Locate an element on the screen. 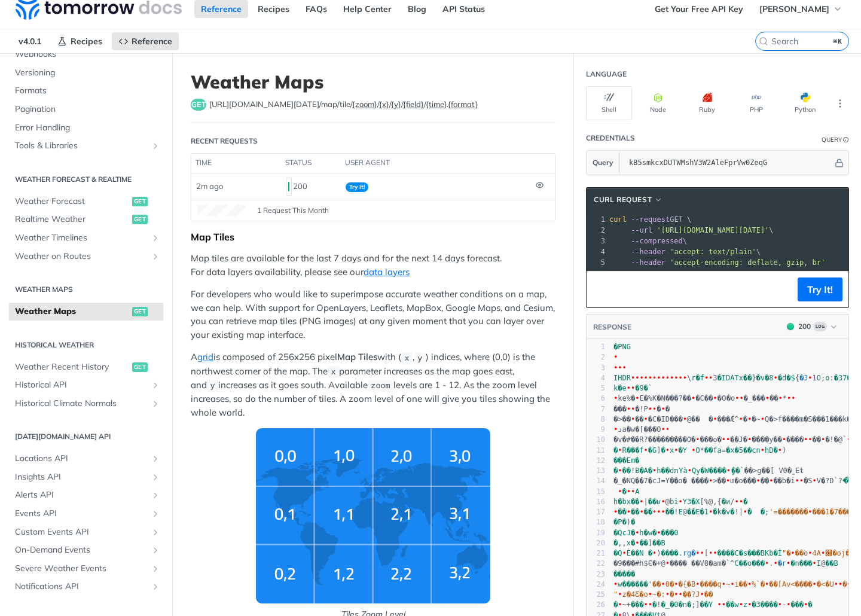 The width and height of the screenshot is (861, 616). span: curl is located at coordinates (617, 219).